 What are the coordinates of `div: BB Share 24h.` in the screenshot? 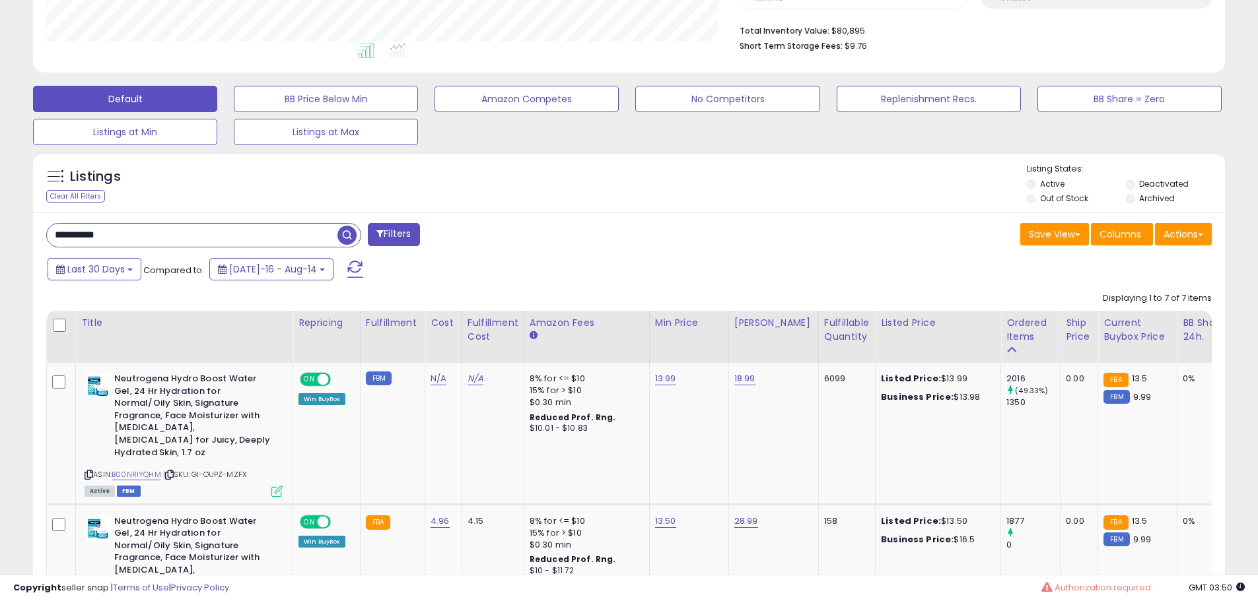 It's located at (1206, 330).